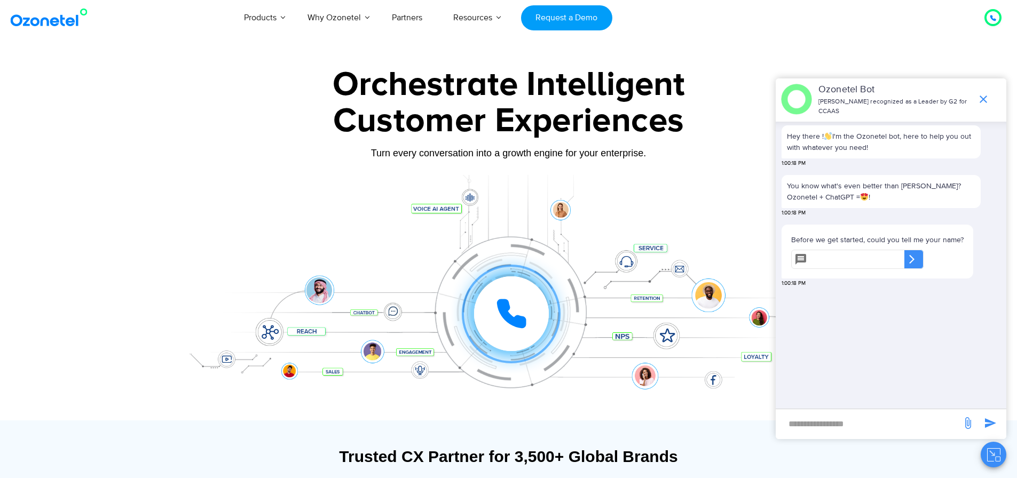 Image resolution: width=1017 pixels, height=478 pixels. I want to click on p: Ozonetel Bot, so click(894, 90).